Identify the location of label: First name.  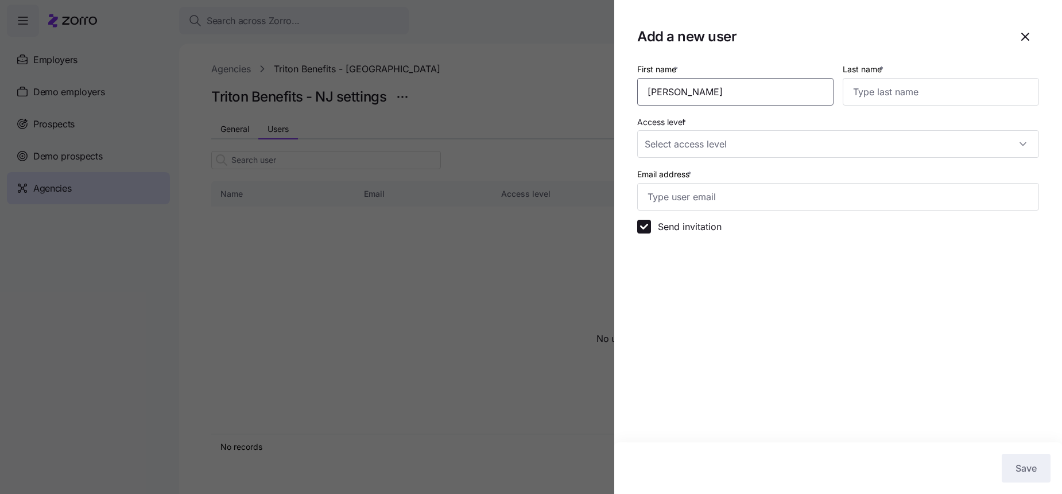
(659, 69).